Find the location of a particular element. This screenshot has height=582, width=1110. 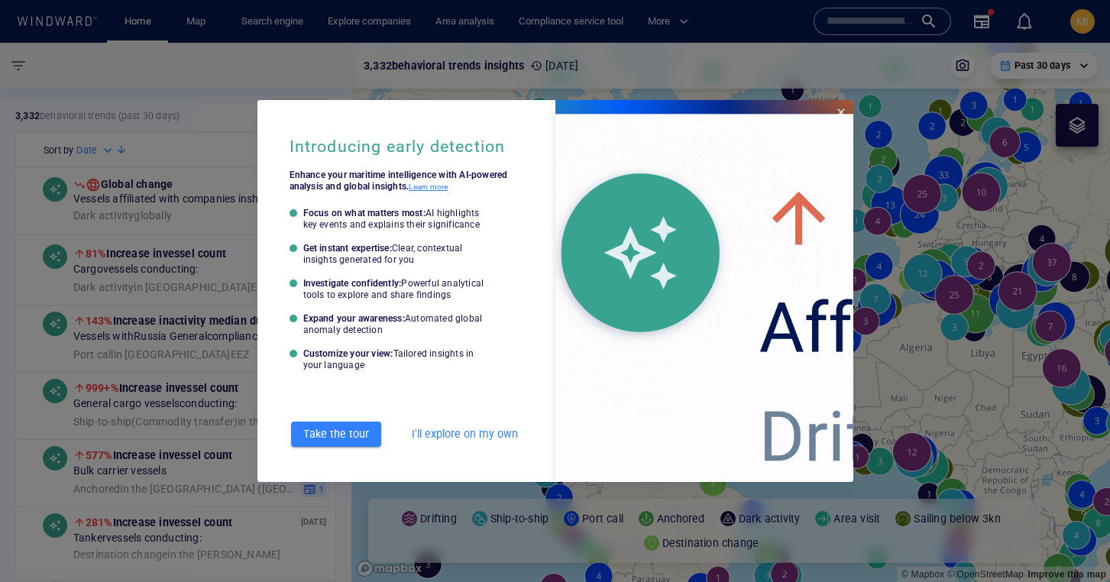

a: Learn more is located at coordinates (428, 187).